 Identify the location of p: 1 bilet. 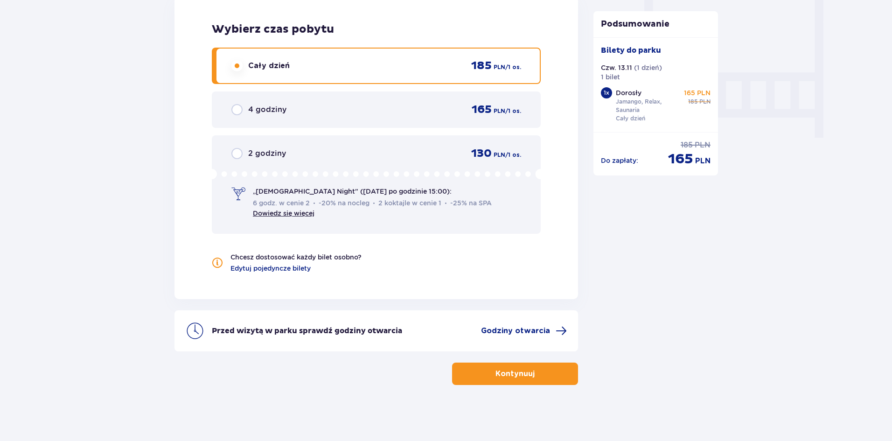
(610, 77).